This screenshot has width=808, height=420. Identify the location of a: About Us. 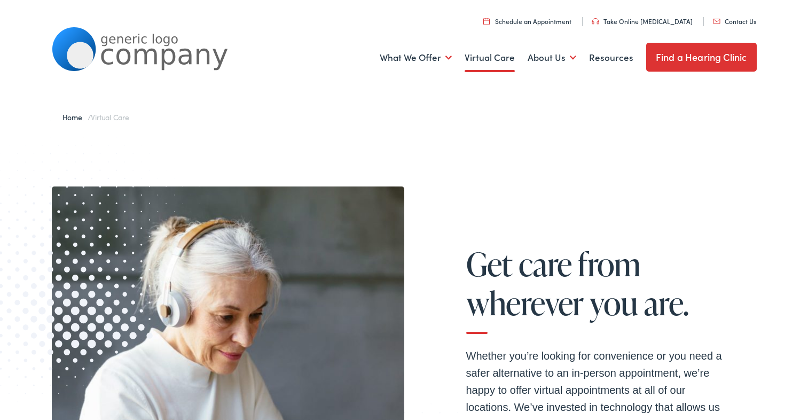
(552, 58).